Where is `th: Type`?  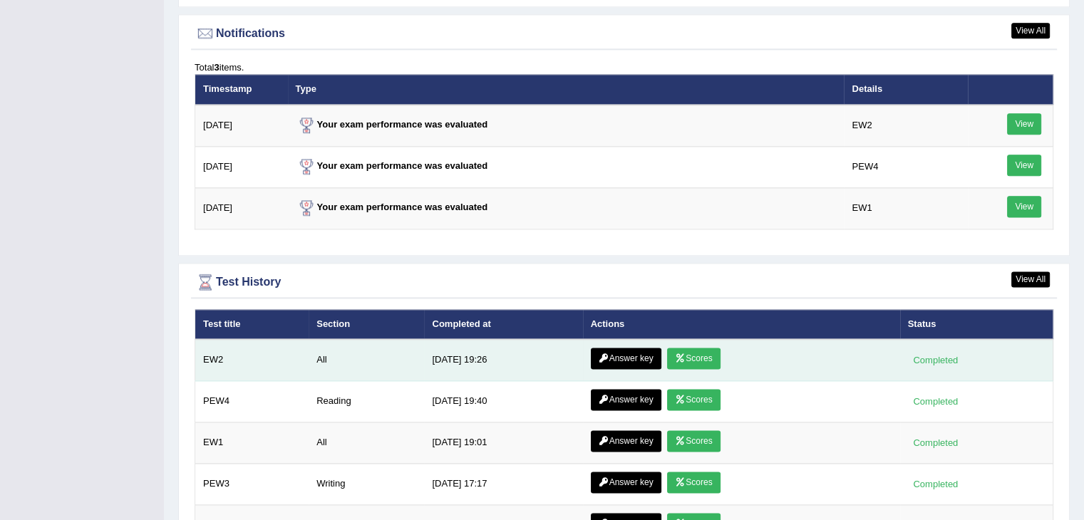
th: Type is located at coordinates (566, 89).